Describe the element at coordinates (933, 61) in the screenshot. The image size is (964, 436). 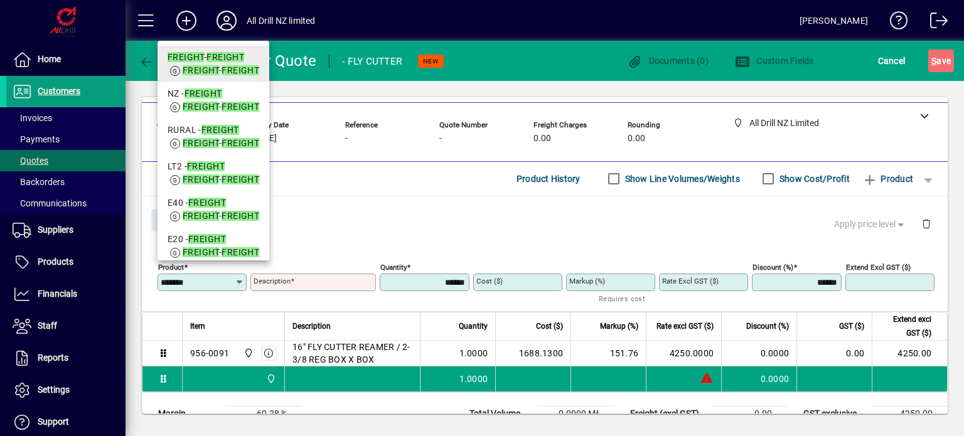
I see `span: S` at that location.